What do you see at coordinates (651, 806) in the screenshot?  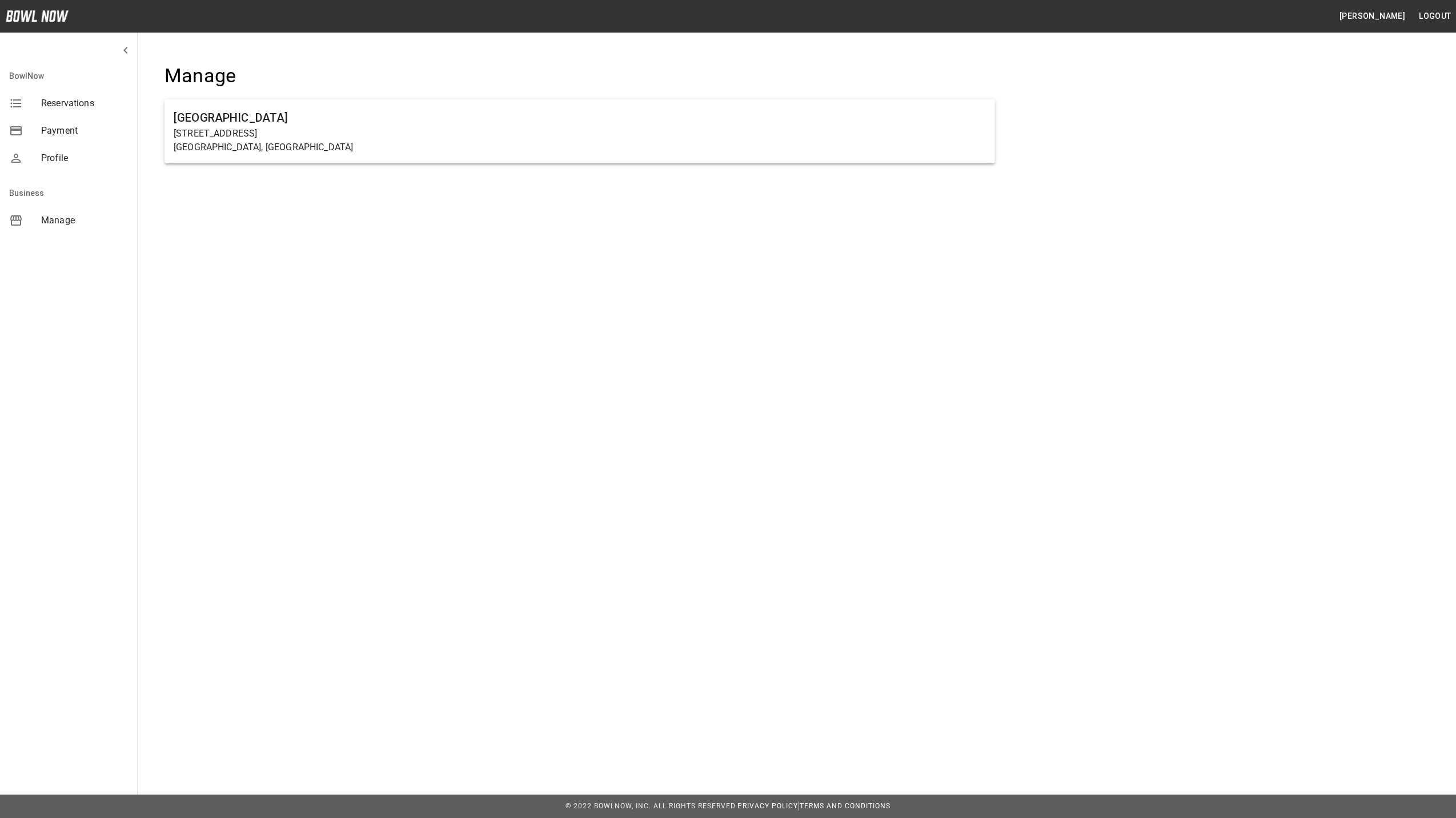 I see `span: © 2022 BowlNow, Inc. All Rights Reserved.` at bounding box center [651, 806].